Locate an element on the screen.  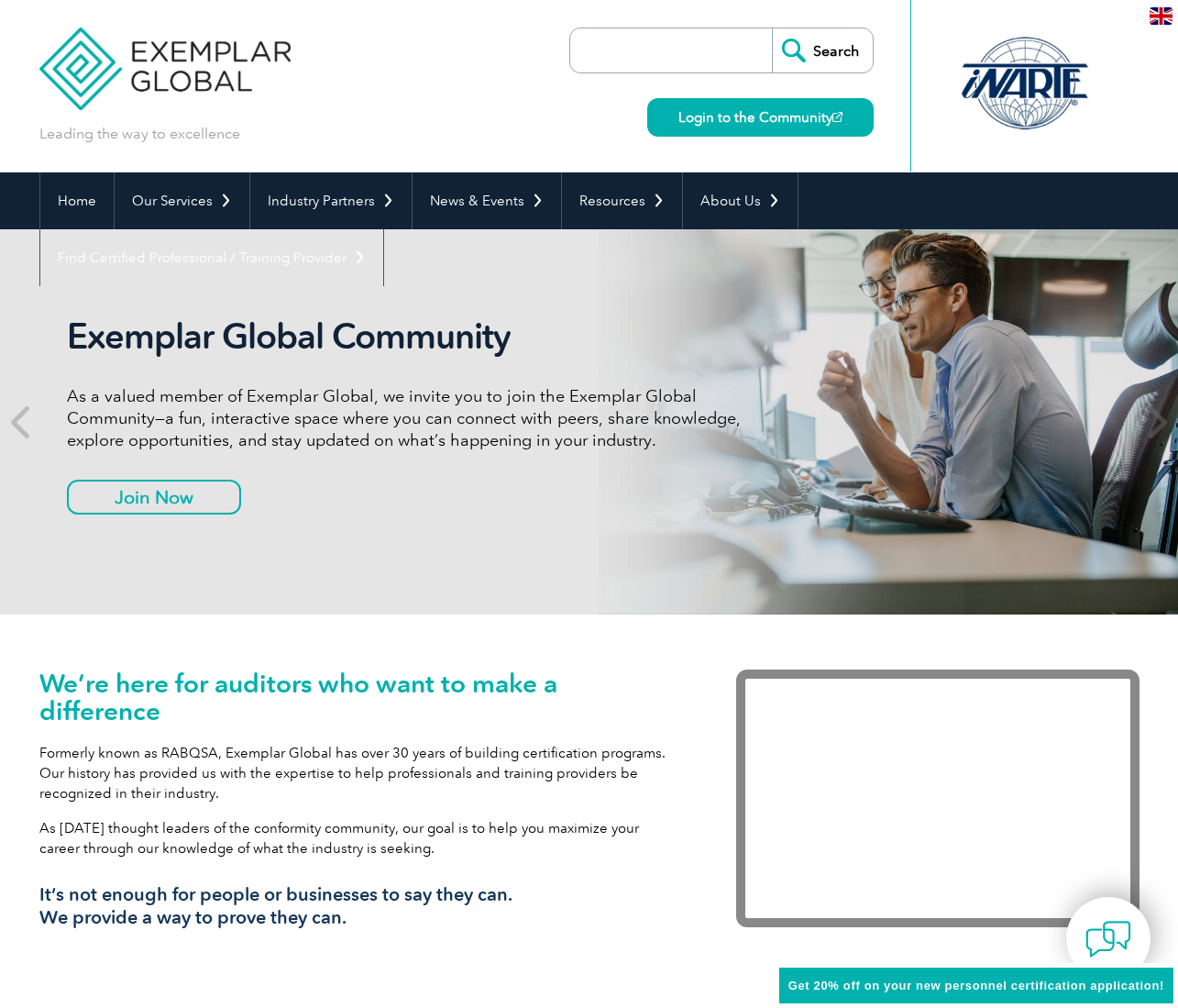
a: News & Events is located at coordinates (487, 200).